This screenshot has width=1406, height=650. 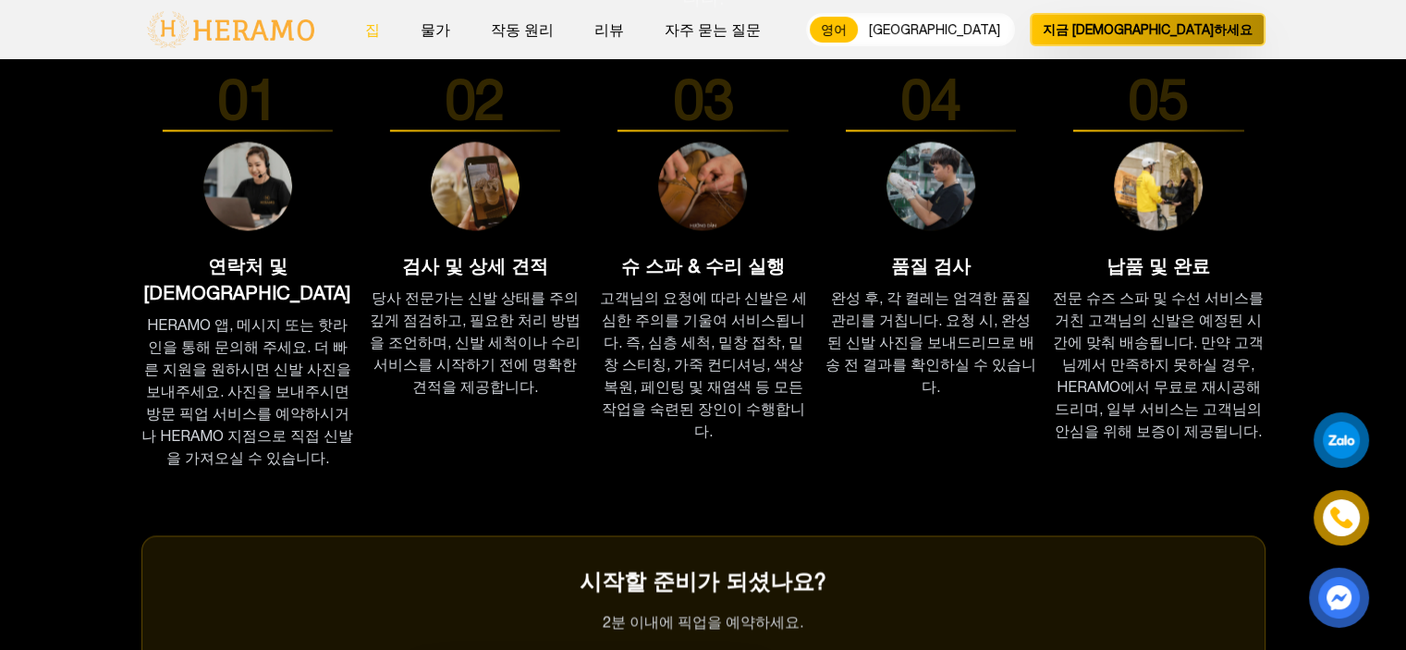 What do you see at coordinates (1341, 518) in the screenshot?
I see `a: 전화 아이콘` at bounding box center [1341, 518].